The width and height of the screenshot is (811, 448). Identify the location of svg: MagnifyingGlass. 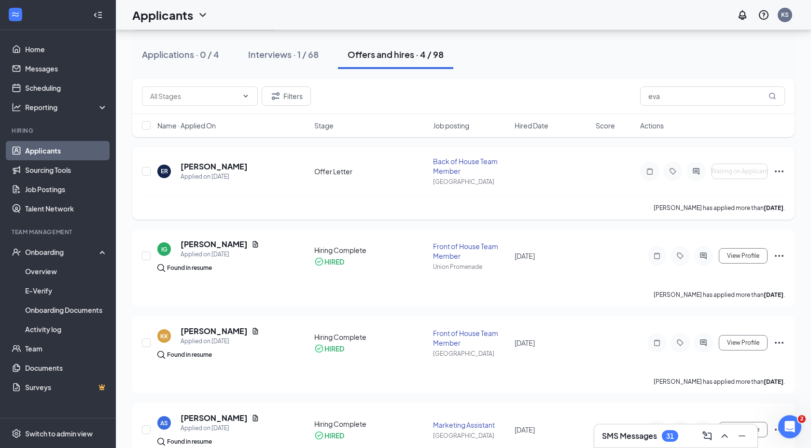
(772, 96).